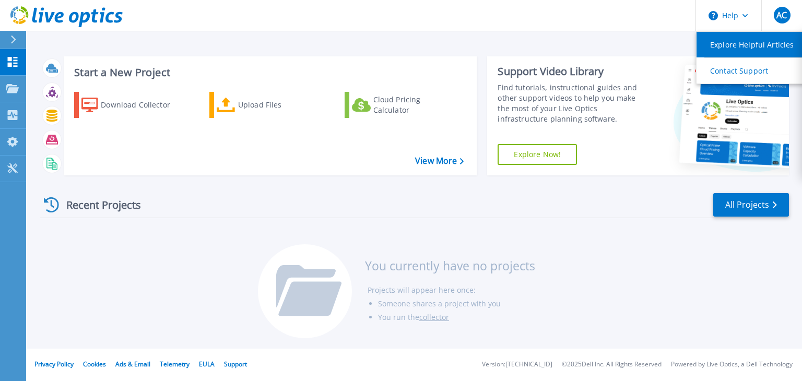 The image size is (802, 381). Describe the element at coordinates (267, 105) in the screenshot. I see `a: Upload Files` at that location.